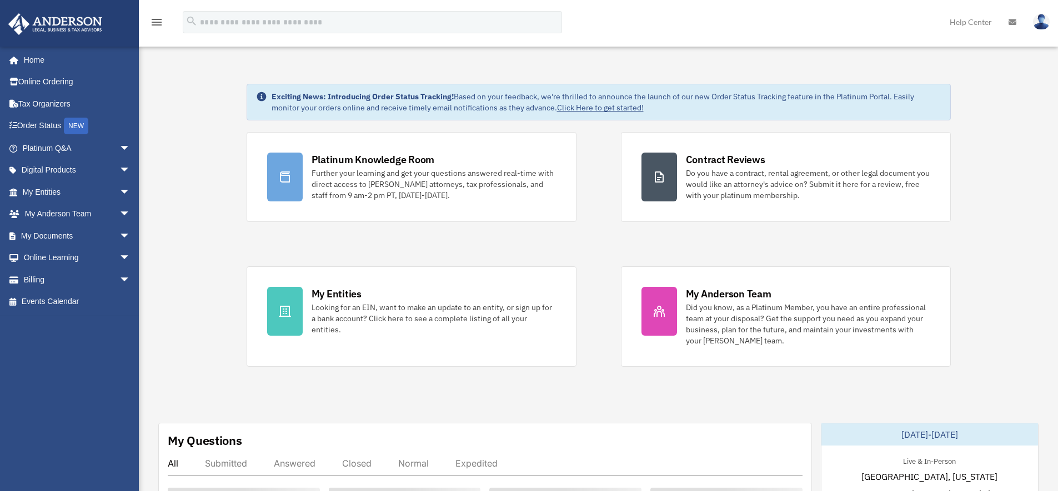  What do you see at coordinates (294, 464) in the screenshot?
I see `div: Answered` at bounding box center [294, 464].